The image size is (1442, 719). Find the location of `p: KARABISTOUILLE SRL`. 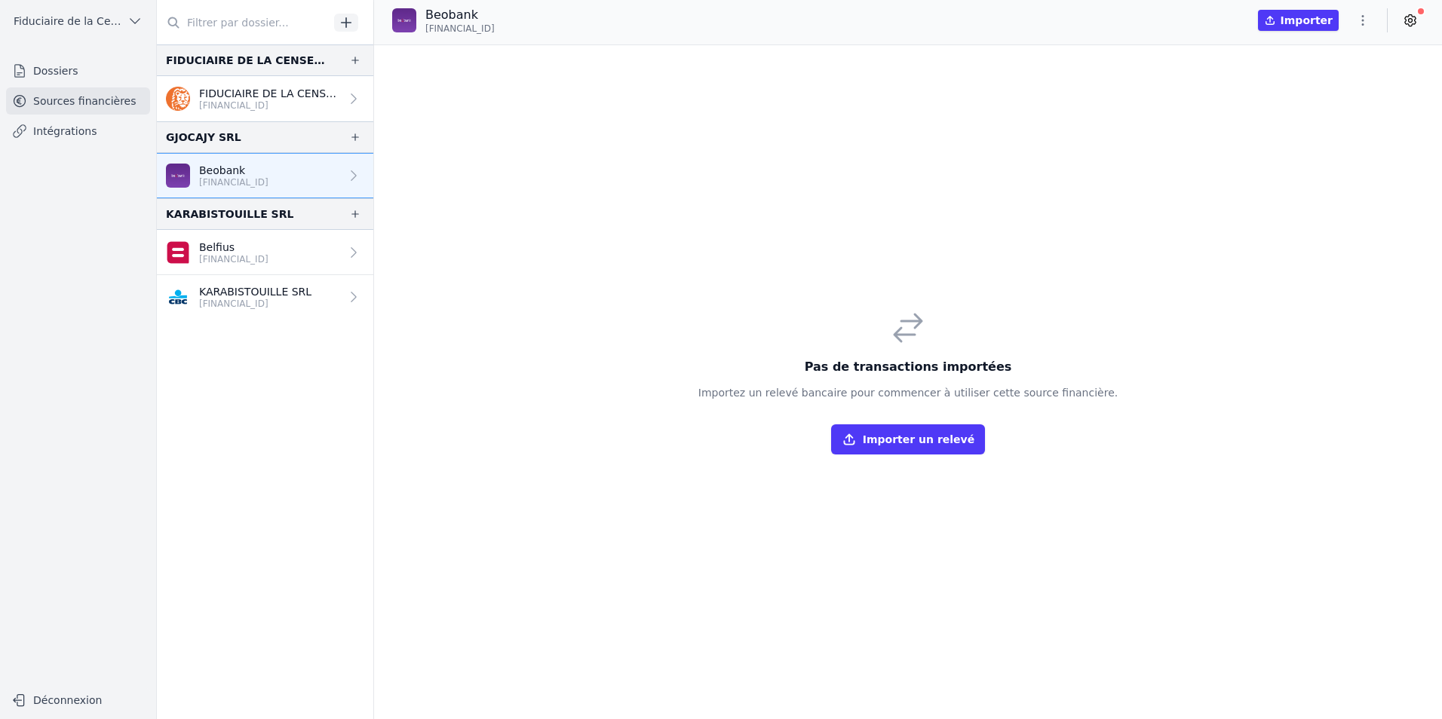

p: KARABISTOUILLE SRL is located at coordinates (255, 292).